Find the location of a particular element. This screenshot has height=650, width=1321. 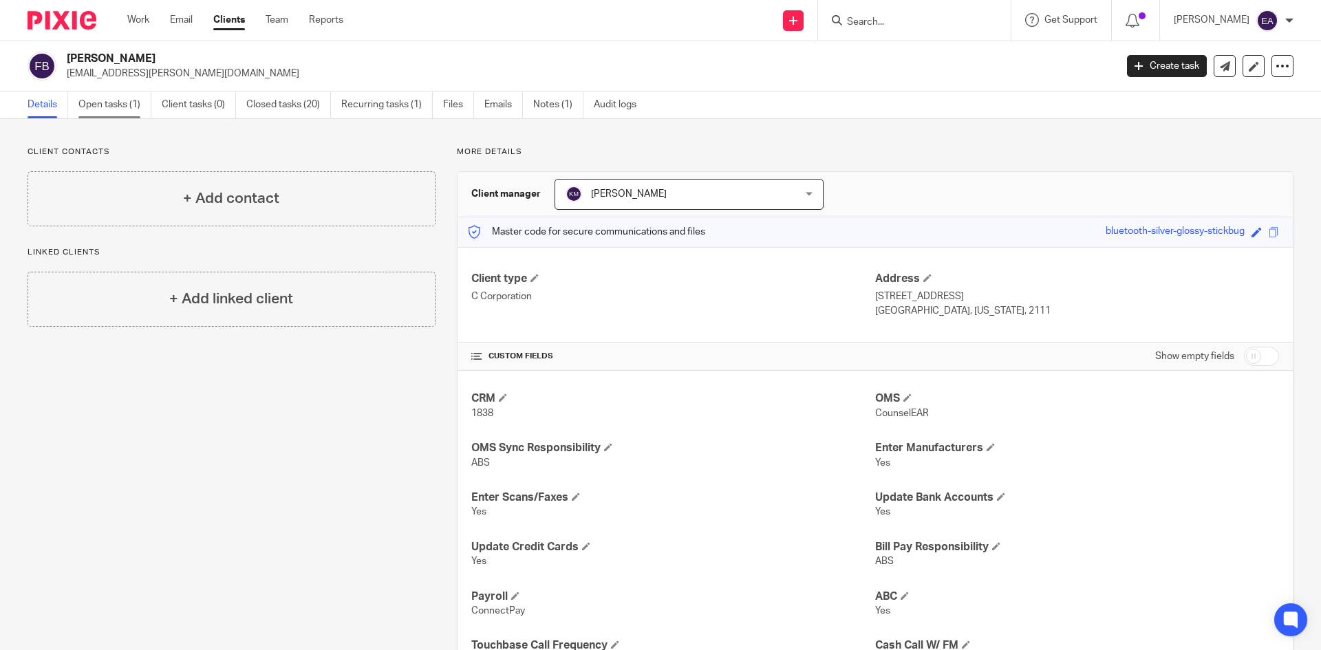

a: Create task is located at coordinates (1167, 66).